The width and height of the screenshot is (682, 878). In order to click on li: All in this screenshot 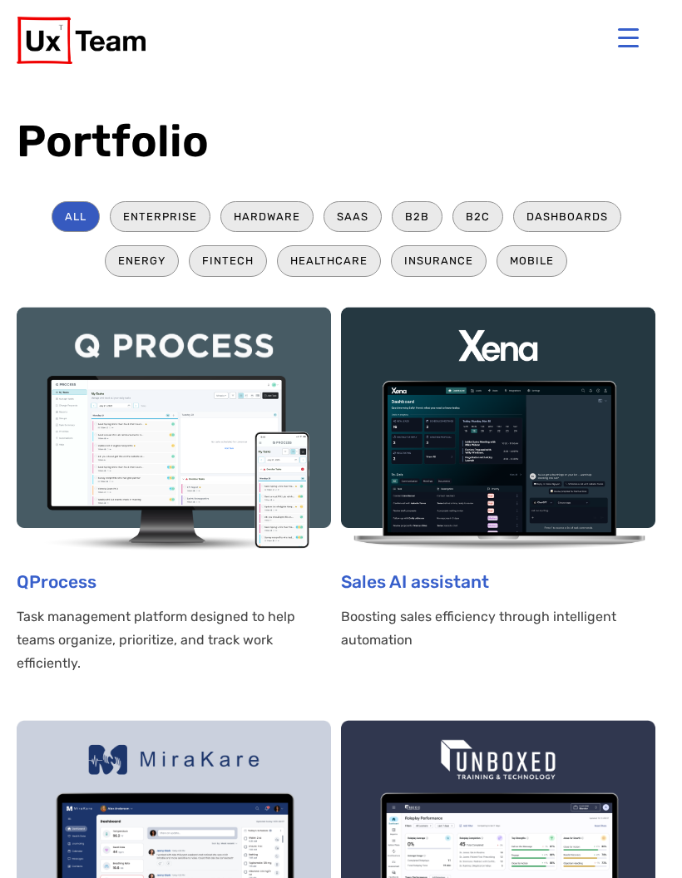, I will do `click(76, 216)`.